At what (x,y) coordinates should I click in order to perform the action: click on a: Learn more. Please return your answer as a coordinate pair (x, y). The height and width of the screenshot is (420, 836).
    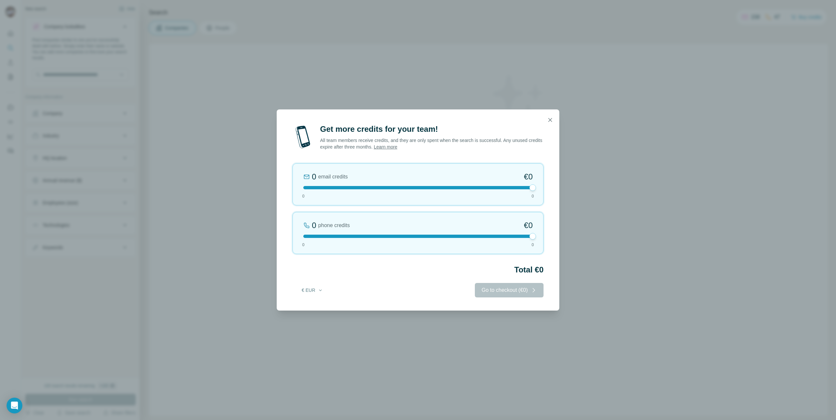
    Looking at the image, I should click on (386, 147).